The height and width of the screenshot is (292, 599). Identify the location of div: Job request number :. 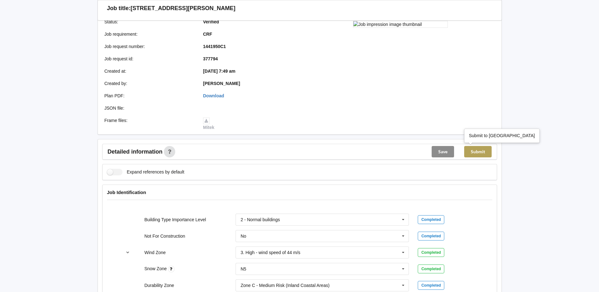
(149, 46).